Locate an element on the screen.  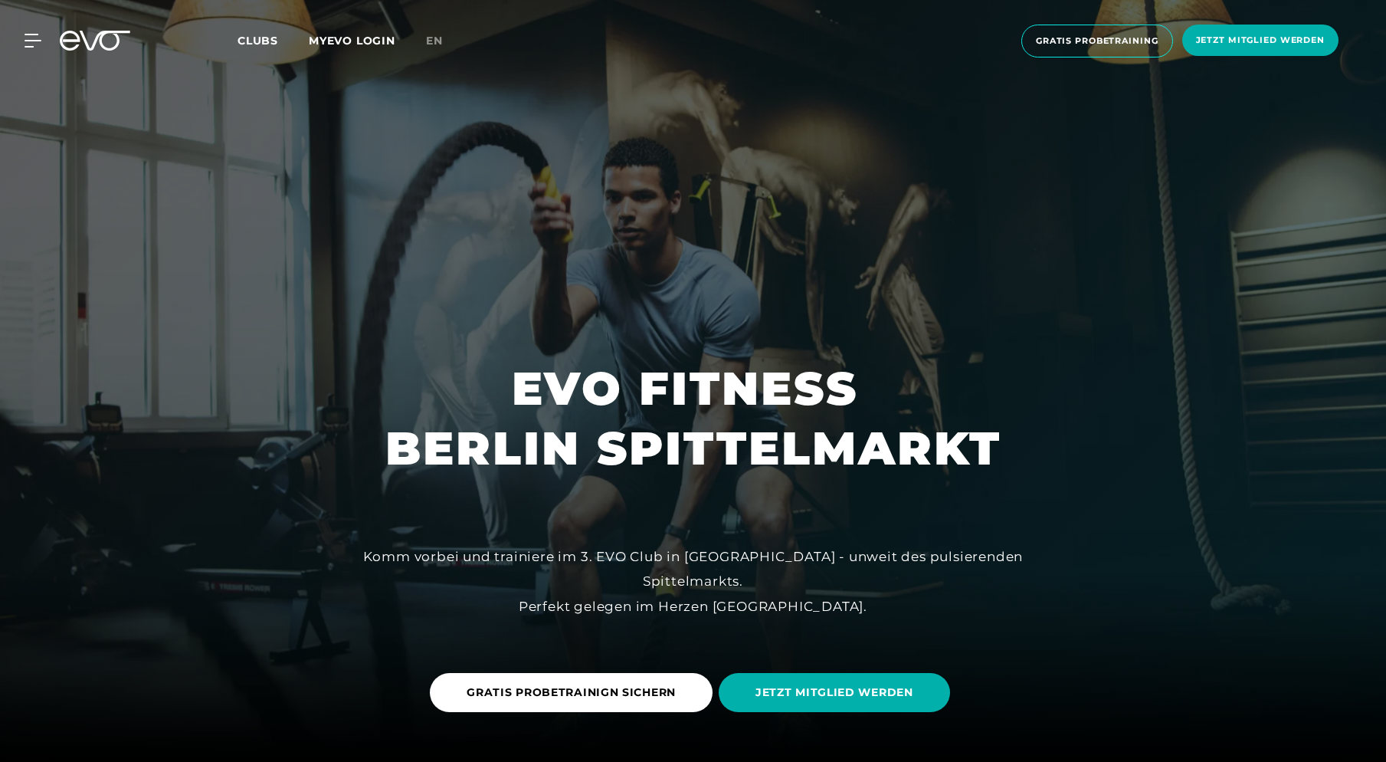
a: Gratis Probetraining is located at coordinates (1098, 41).